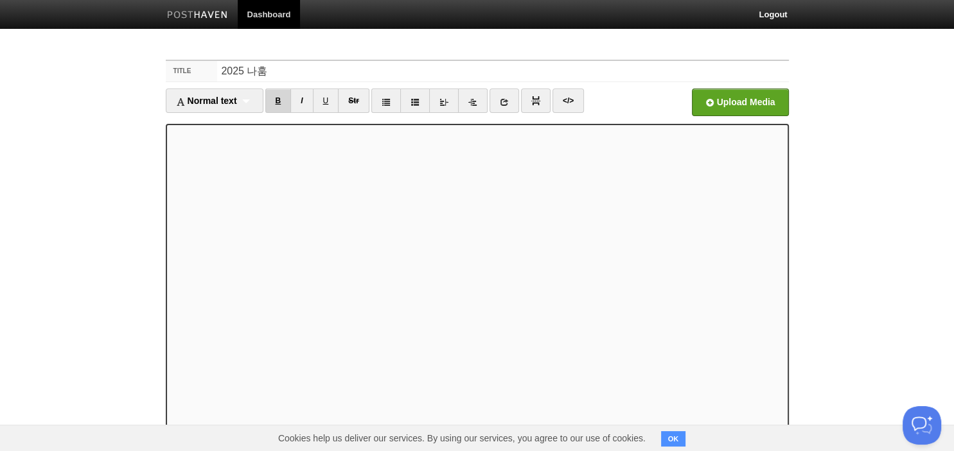 The width and height of the screenshot is (954, 451). What do you see at coordinates (301, 101) in the screenshot?
I see `a: I` at bounding box center [301, 101].